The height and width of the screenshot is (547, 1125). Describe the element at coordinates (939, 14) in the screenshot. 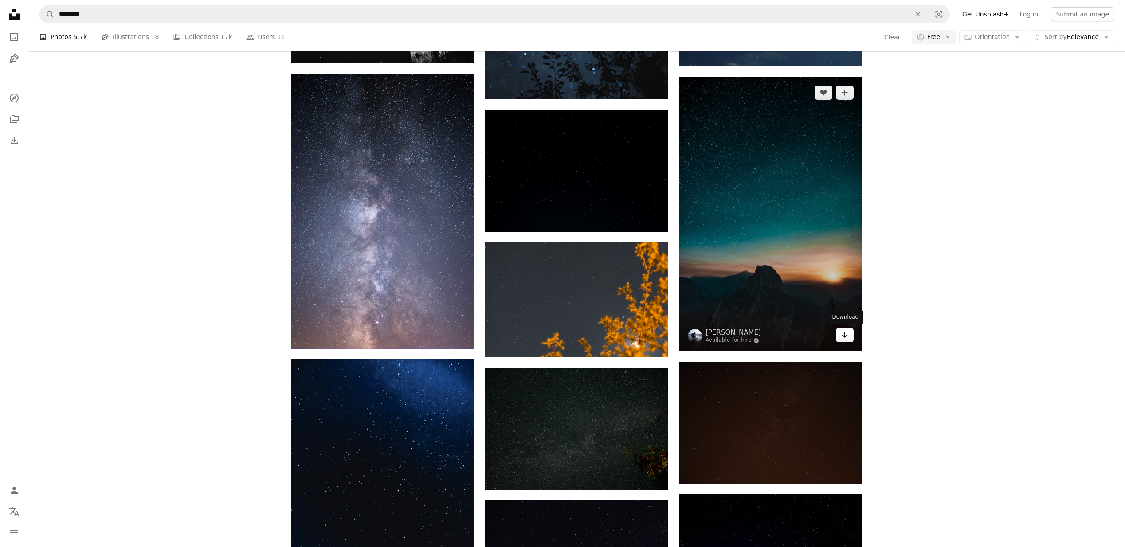

I see `button: Visual search` at that location.